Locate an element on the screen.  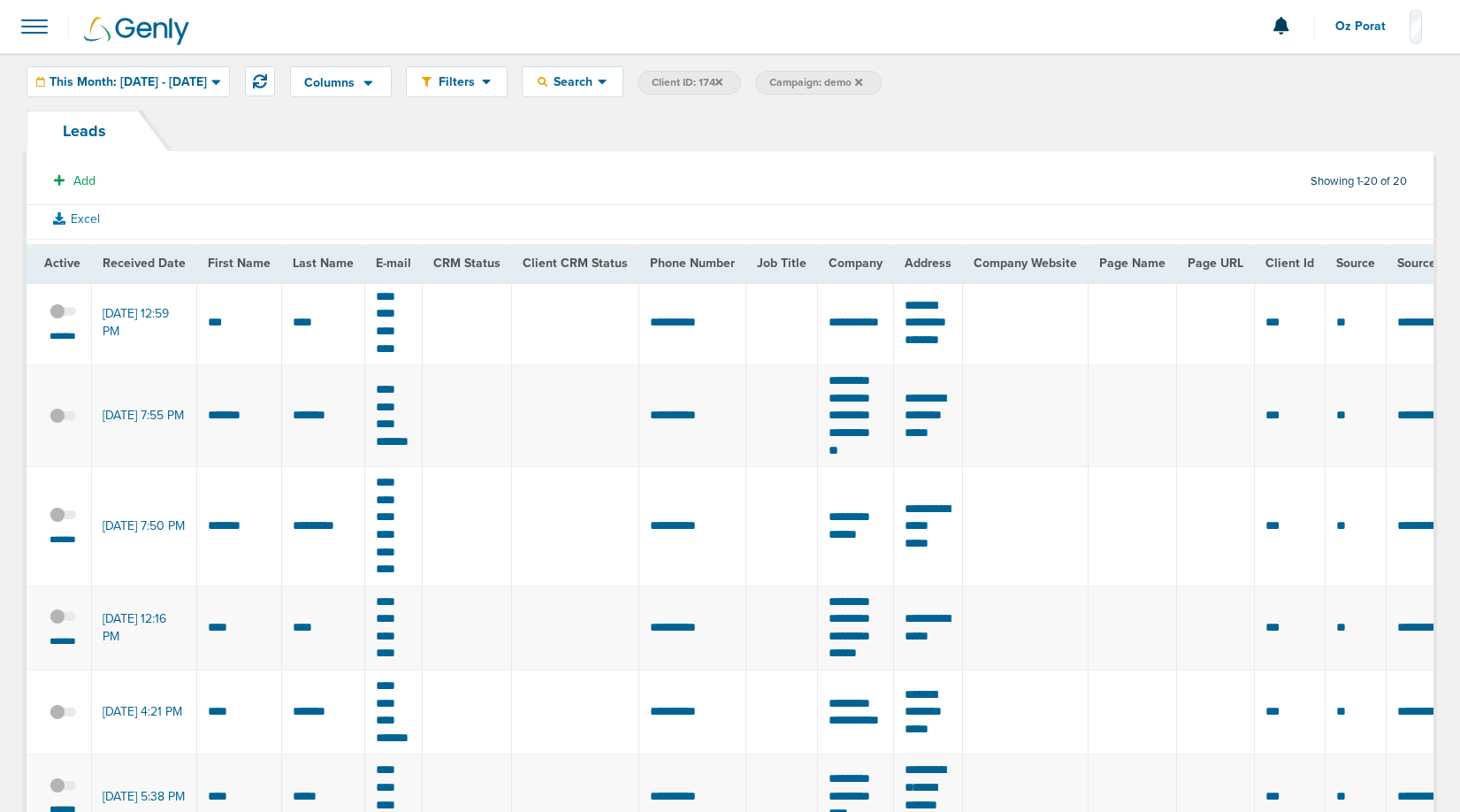
span: Last Name is located at coordinates (323, 262).